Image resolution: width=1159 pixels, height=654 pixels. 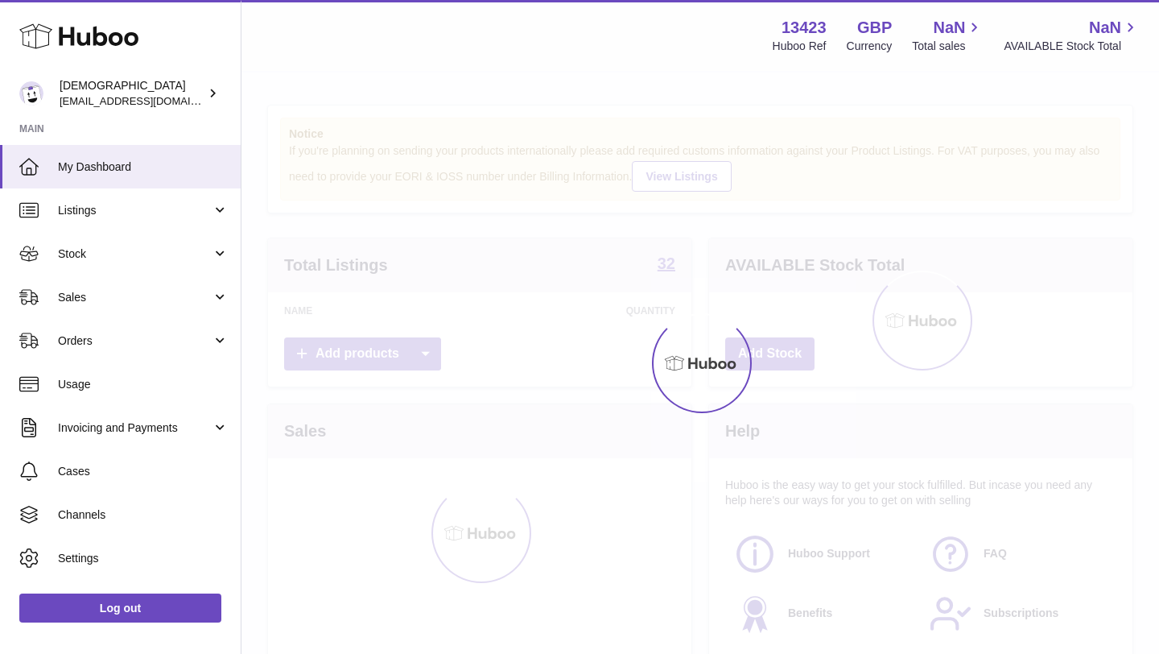 What do you see at coordinates (143, 384) in the screenshot?
I see `span: Usage` at bounding box center [143, 384].